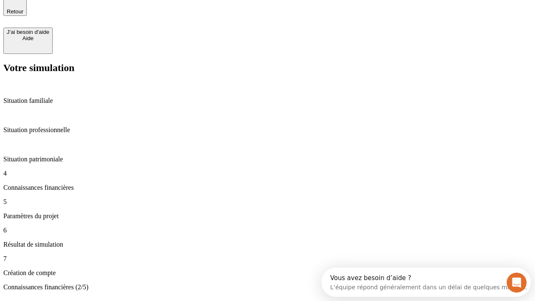 The height and width of the screenshot is (301, 535). I want to click on h2: Votre simulation, so click(267, 68).